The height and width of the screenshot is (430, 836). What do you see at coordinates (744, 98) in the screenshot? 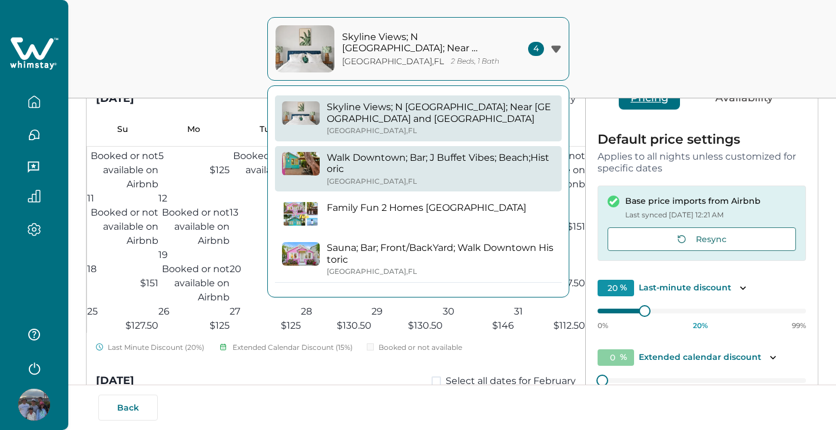
I see `button: Availability` at bounding box center [744, 98].